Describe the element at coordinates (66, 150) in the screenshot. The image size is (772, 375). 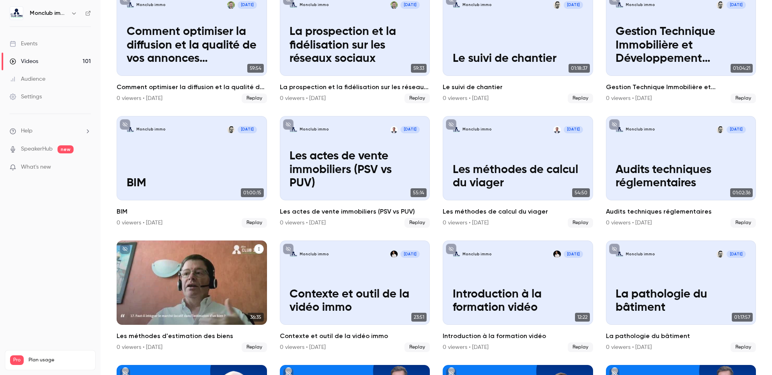
I see `span: new` at that location.